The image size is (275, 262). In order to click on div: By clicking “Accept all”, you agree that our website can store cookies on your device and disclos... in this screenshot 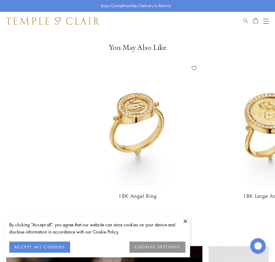, I will do `click(97, 228)`.